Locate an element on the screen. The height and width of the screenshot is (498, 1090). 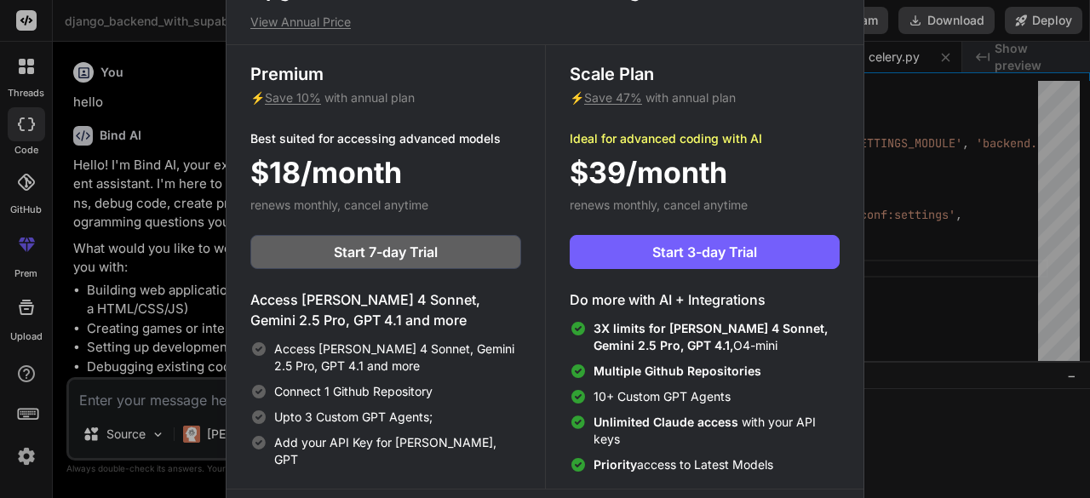
h3: Premium is located at coordinates (386, 74).